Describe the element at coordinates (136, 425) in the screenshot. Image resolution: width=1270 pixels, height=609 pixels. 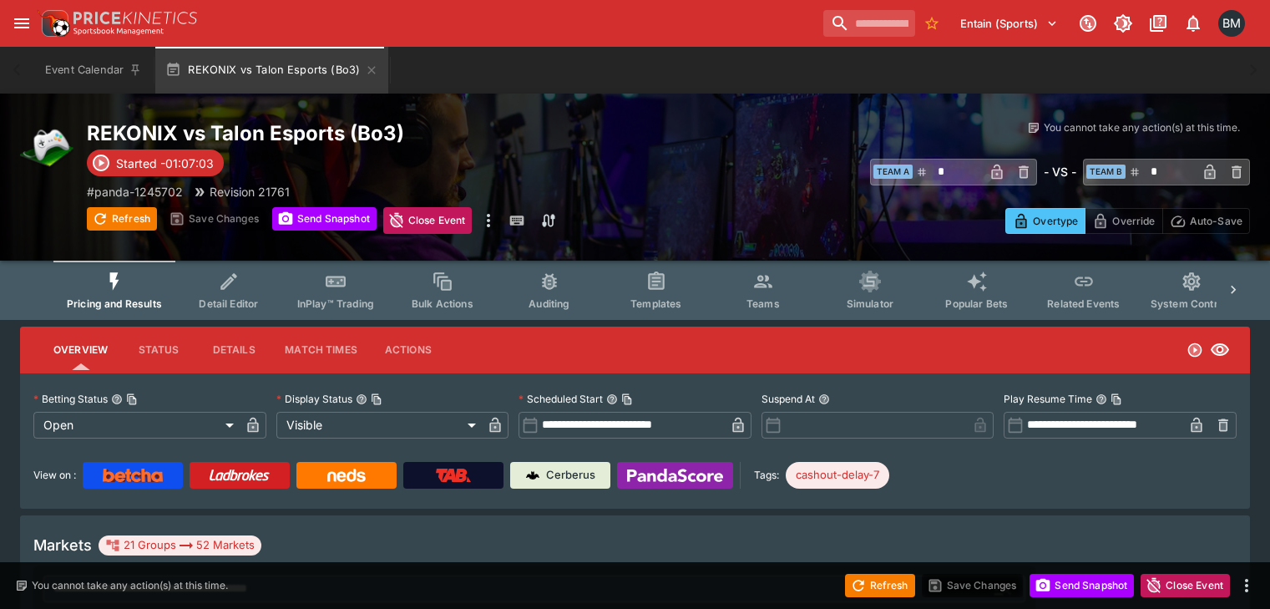
I see `div: Open` at that location.